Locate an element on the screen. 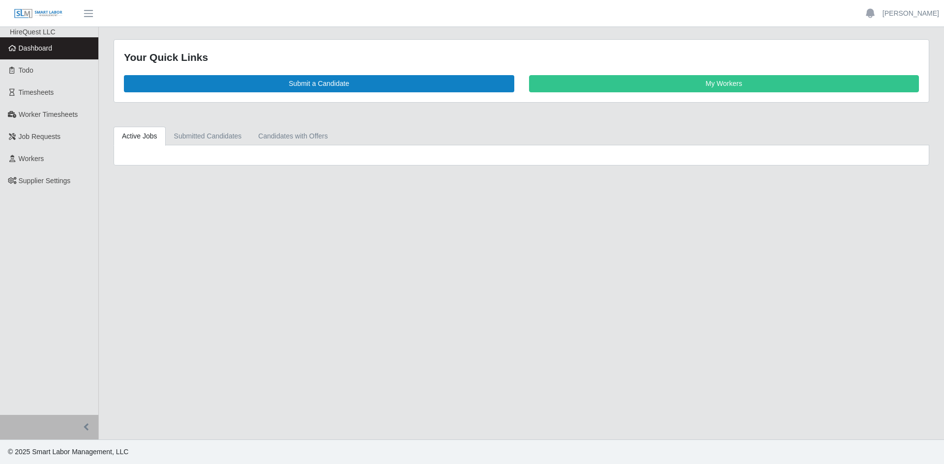  a: My Workers is located at coordinates (724, 84).